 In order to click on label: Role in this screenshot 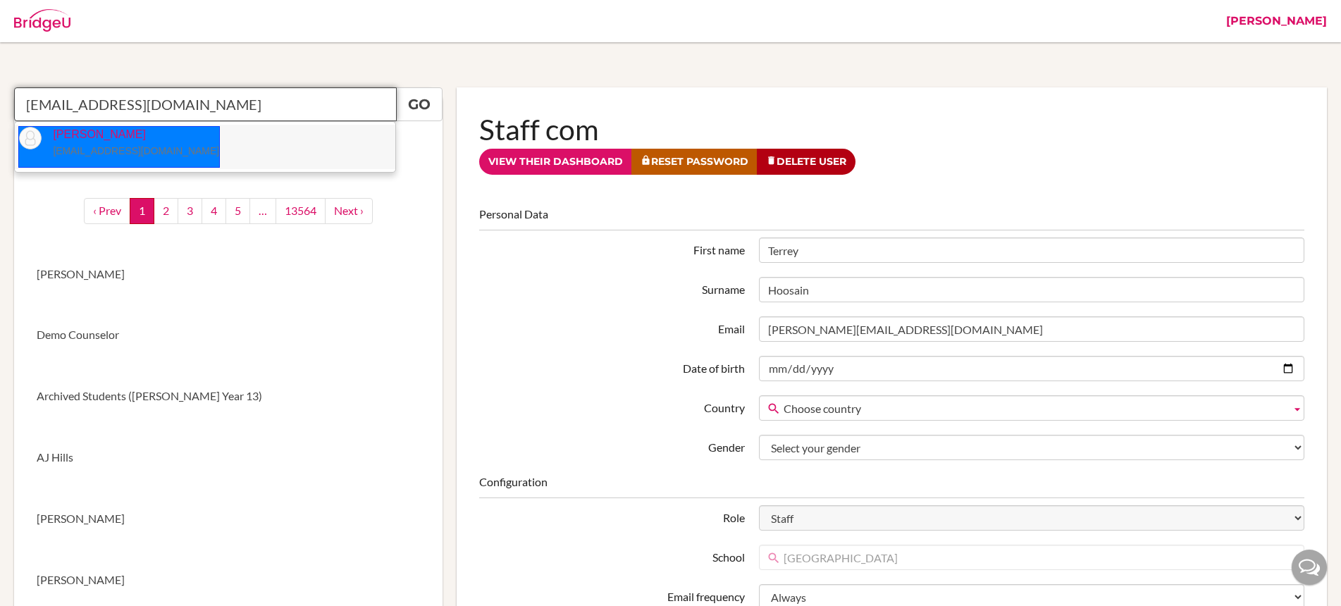, I will do `click(612, 516)`.